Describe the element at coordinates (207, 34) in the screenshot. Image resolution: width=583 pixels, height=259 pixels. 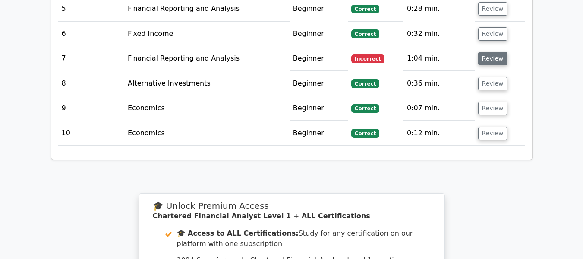
I see `td: Fixed Income` at that location.